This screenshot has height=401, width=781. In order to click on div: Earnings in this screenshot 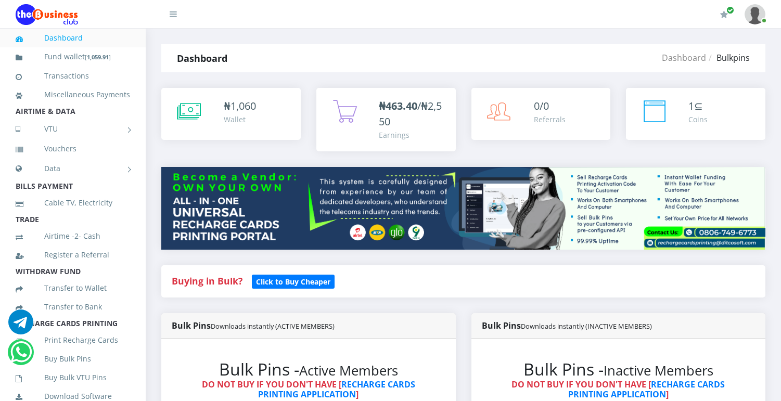, I will do `click(412, 135)`.